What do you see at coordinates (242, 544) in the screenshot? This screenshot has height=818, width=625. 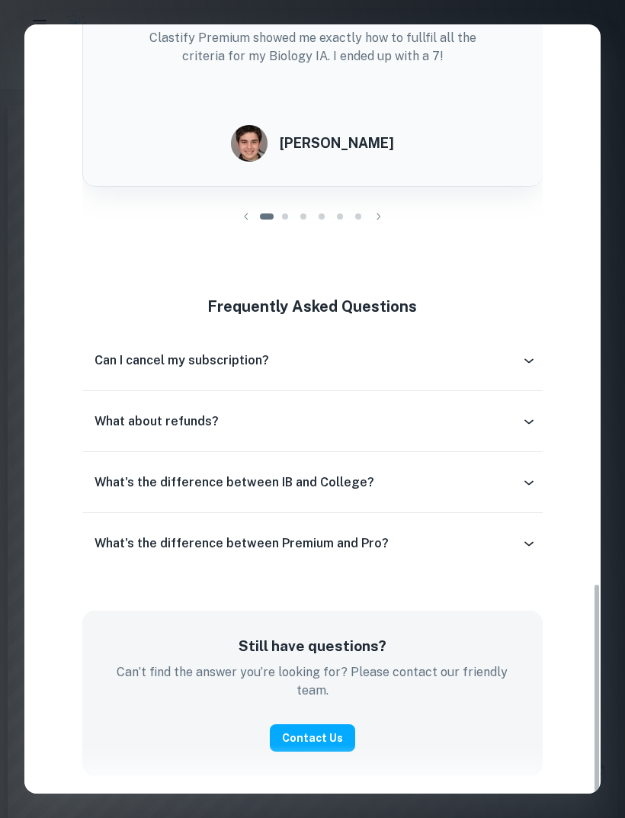 I see `h6: What's the difference between Premium and Pro?` at bounding box center [242, 544].